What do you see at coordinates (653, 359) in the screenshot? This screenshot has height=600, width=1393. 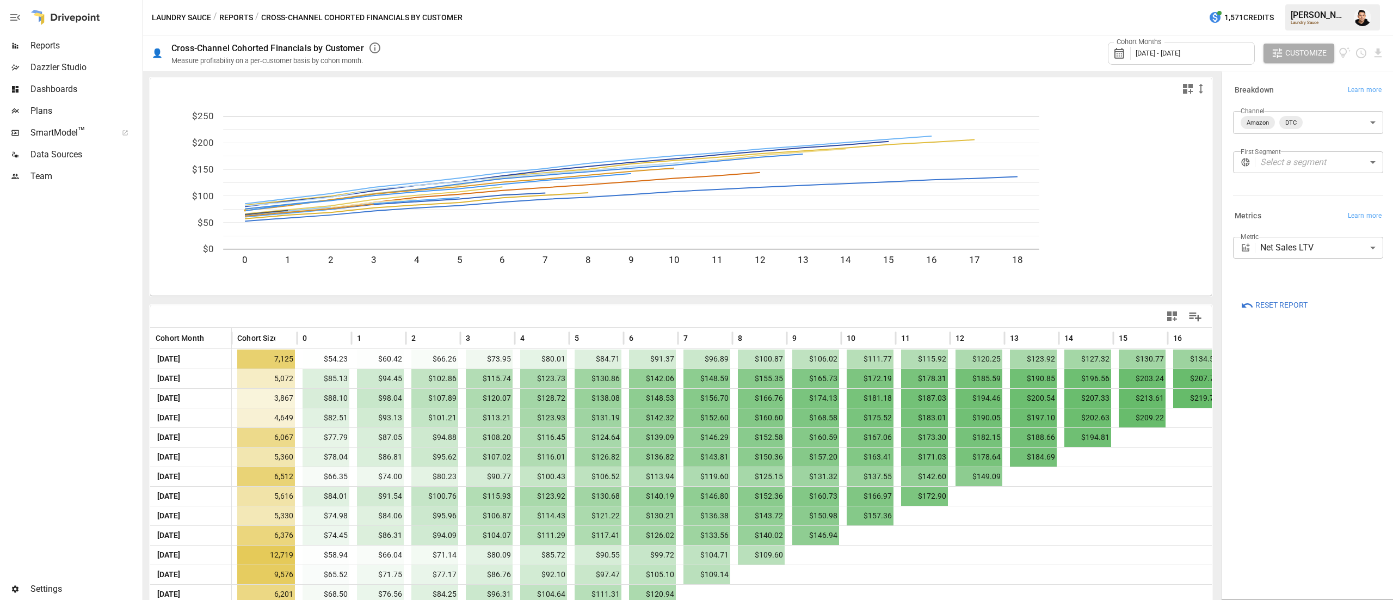 I see `span: $91.37` at bounding box center [653, 359].